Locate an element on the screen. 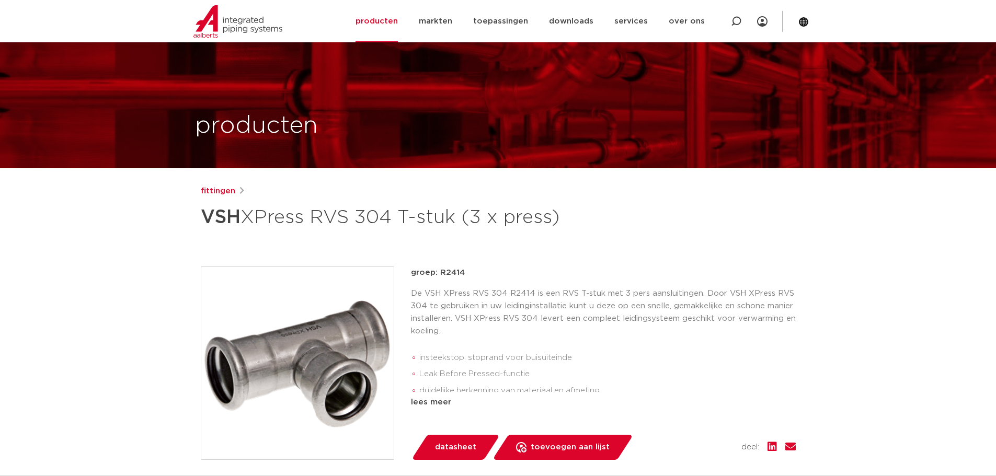 The width and height of the screenshot is (996, 476). p: groep: R2414 is located at coordinates (603, 273).